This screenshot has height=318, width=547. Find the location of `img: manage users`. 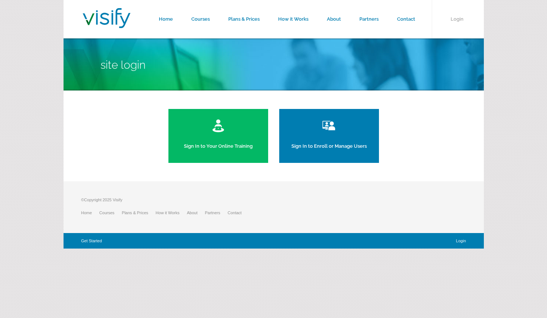

img: manage users is located at coordinates (328, 125).